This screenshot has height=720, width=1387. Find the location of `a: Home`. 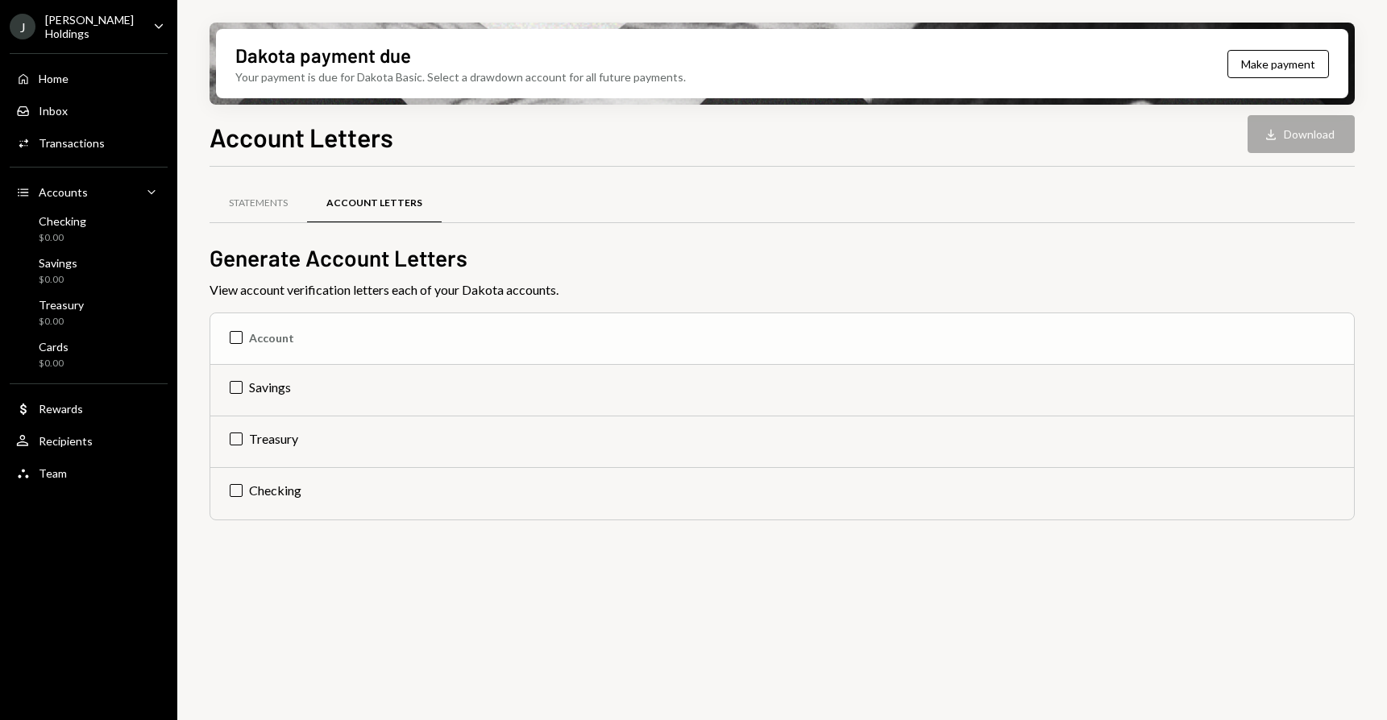

a: Home is located at coordinates (89, 78).